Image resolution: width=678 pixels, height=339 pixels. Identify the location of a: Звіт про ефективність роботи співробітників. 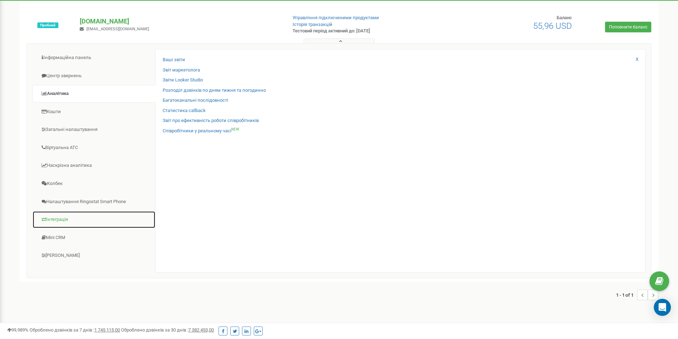
(211, 121).